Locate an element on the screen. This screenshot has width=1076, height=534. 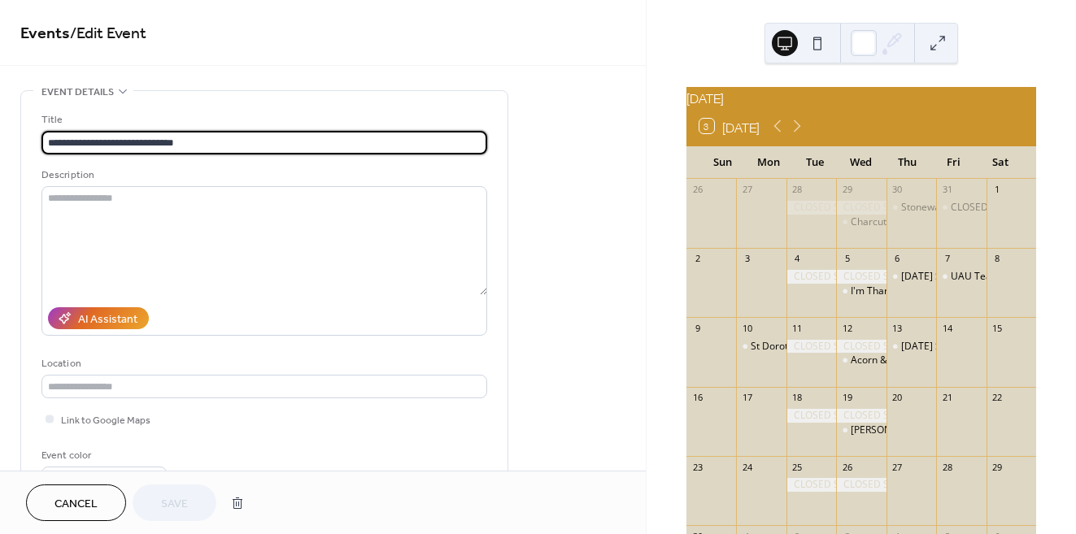
div: 15 is located at coordinates (997, 328).